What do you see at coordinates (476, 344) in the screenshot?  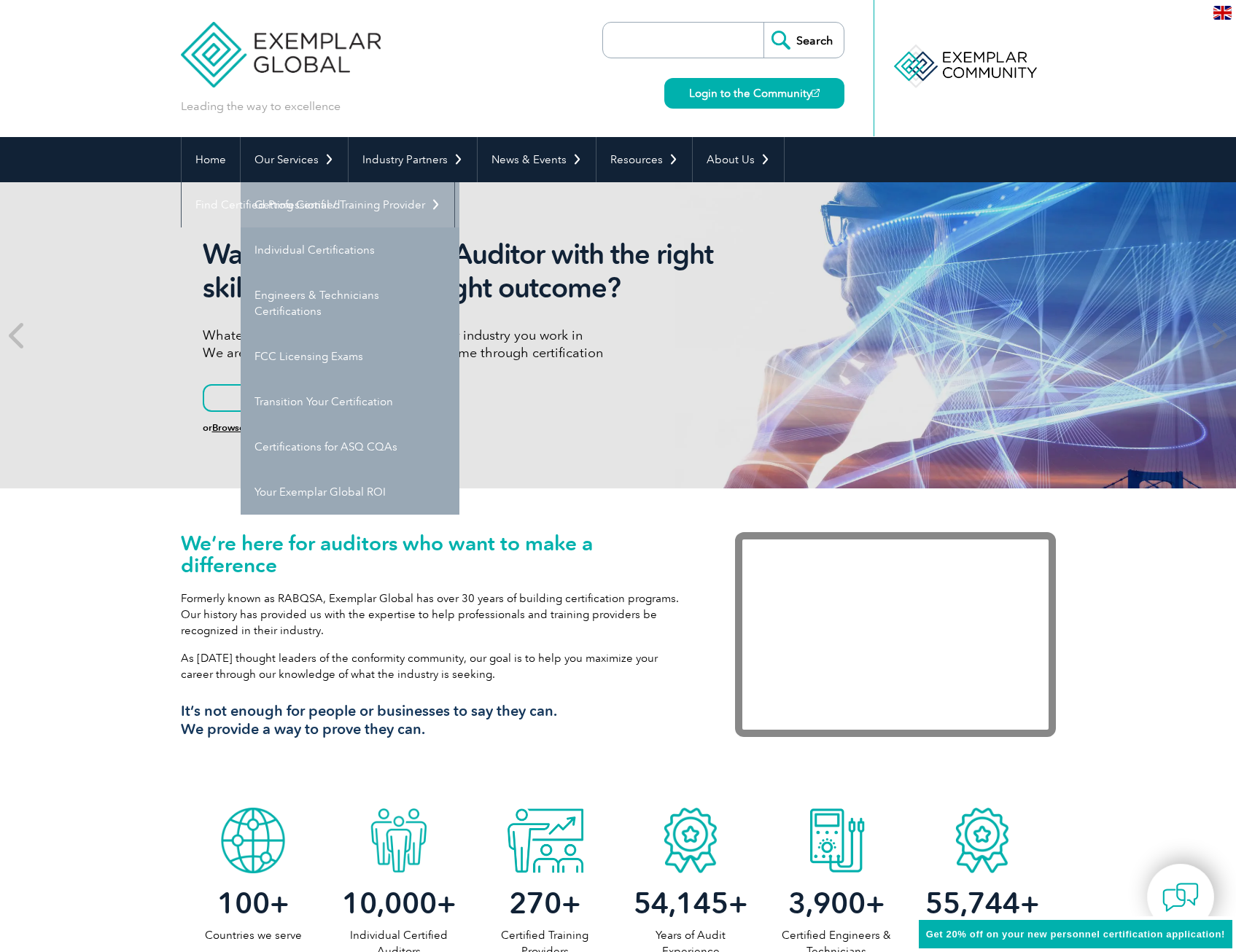 I see `p: Whatever language you speak or whatever industry you work in We are here to support your desired ...` at bounding box center [476, 344].